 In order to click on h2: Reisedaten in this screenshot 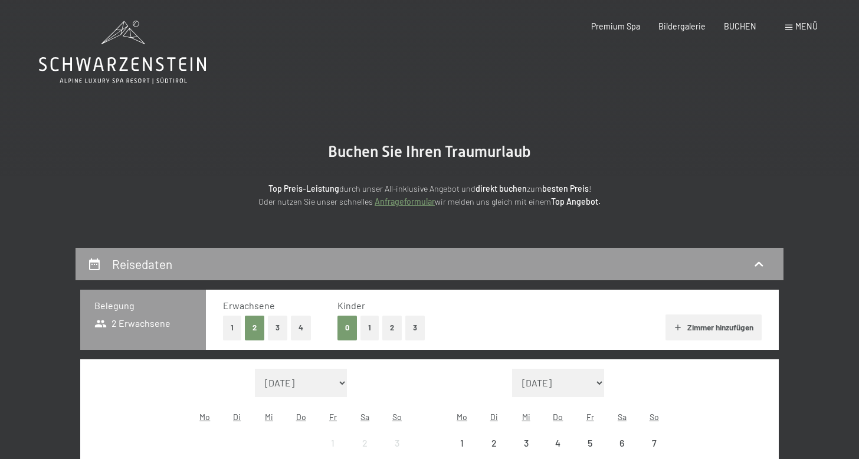, I will do `click(142, 264)`.